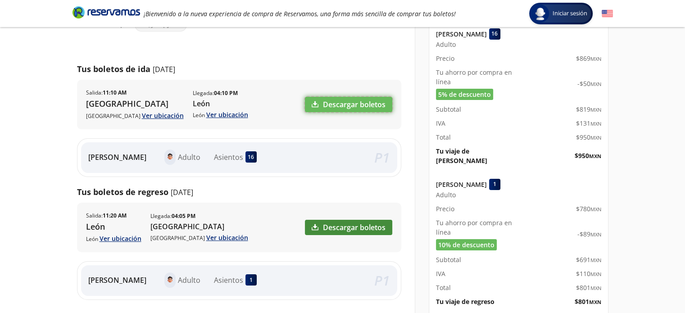 This screenshot has width=685, height=313. Describe the element at coordinates (589, 234) in the screenshot. I see `span: -$ 89` at that location.